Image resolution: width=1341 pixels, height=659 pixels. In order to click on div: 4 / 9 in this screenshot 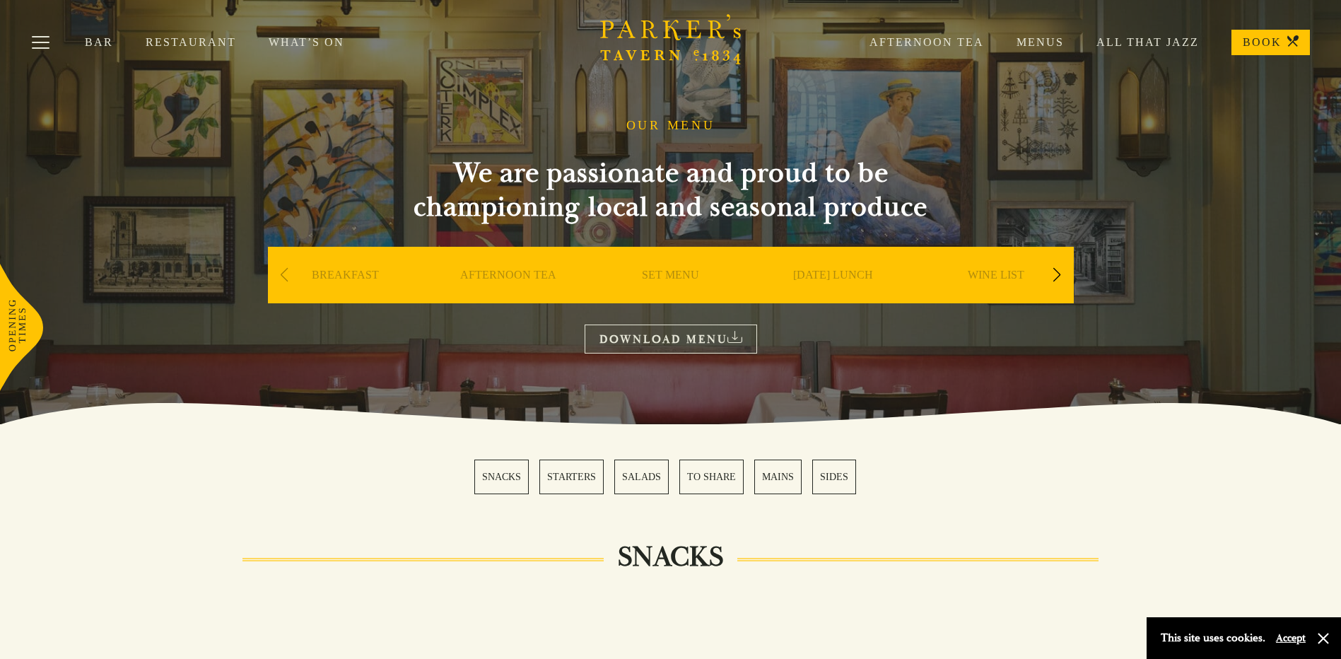, I will do `click(833, 296)`.